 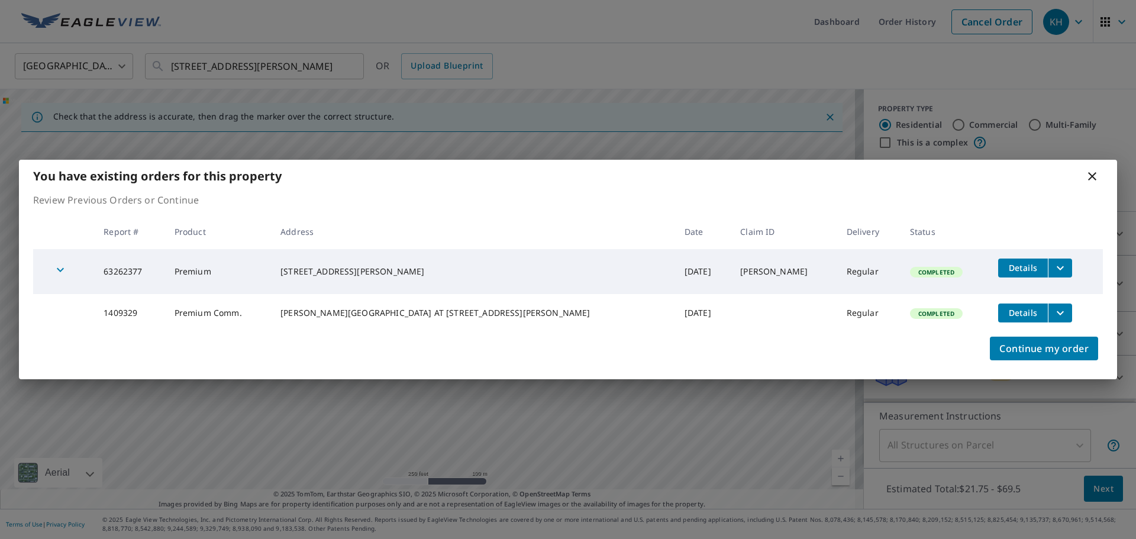 I want to click on td: 1409329, so click(x=129, y=313).